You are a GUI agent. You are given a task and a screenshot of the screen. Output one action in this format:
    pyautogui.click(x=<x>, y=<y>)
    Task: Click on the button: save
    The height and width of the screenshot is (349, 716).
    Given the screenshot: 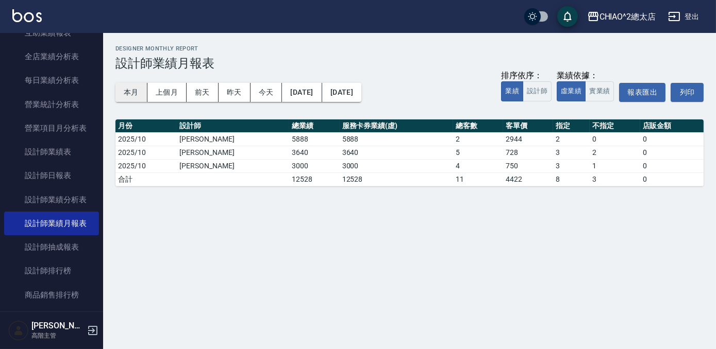 What is the action you would take?
    pyautogui.click(x=567, y=16)
    